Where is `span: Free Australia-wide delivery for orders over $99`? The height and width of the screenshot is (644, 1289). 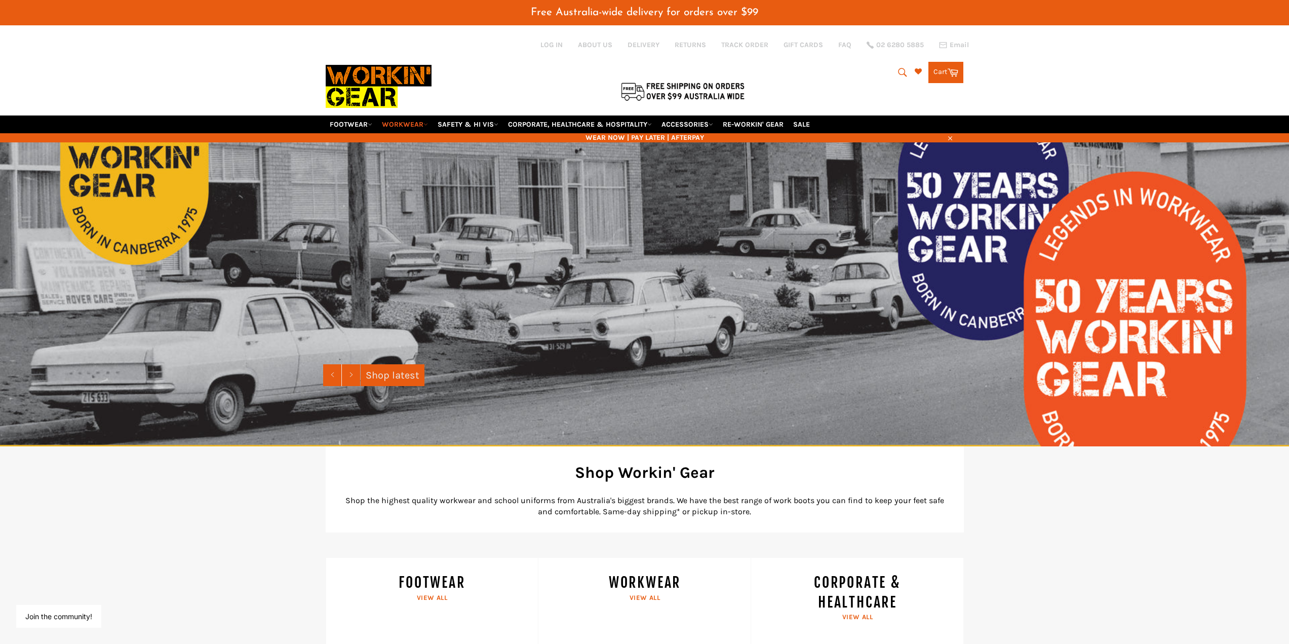 span: Free Australia-wide delivery for orders over $99 is located at coordinates (644, 12).